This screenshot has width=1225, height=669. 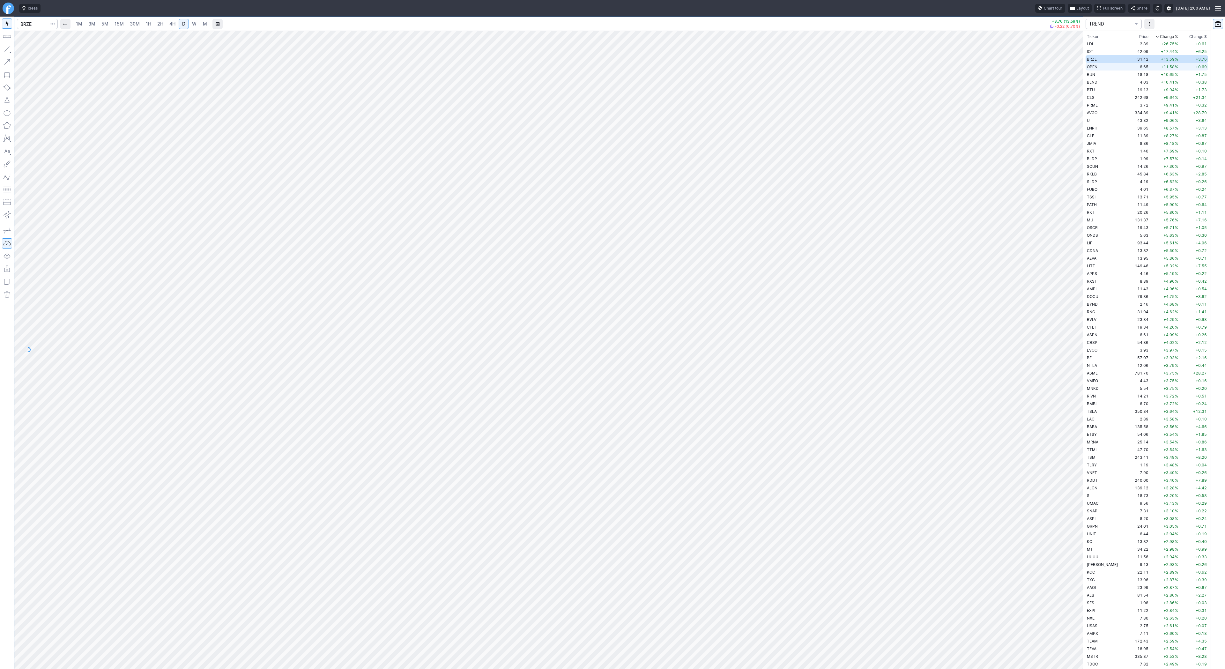 I want to click on td: 3.72, so click(x=1138, y=105).